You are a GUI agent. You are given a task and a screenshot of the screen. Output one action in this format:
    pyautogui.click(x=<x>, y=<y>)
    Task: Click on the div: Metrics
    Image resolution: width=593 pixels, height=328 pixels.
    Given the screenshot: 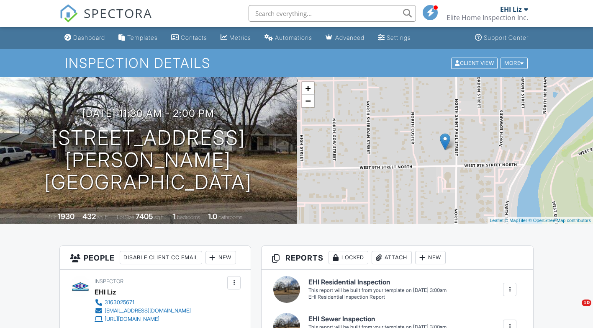 What is the action you would take?
    pyautogui.click(x=240, y=37)
    